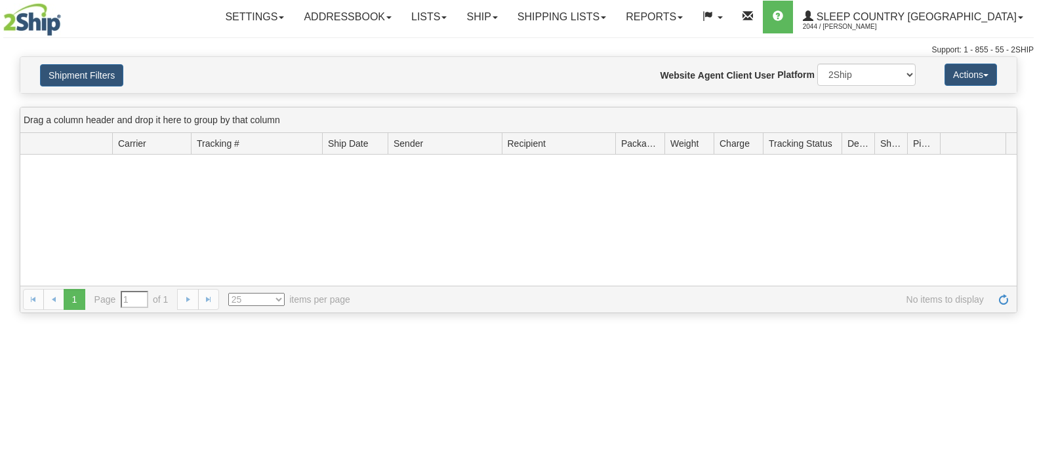 The width and height of the screenshot is (1037, 458). What do you see at coordinates (800, 144) in the screenshot?
I see `span: Tracking Status` at bounding box center [800, 144].